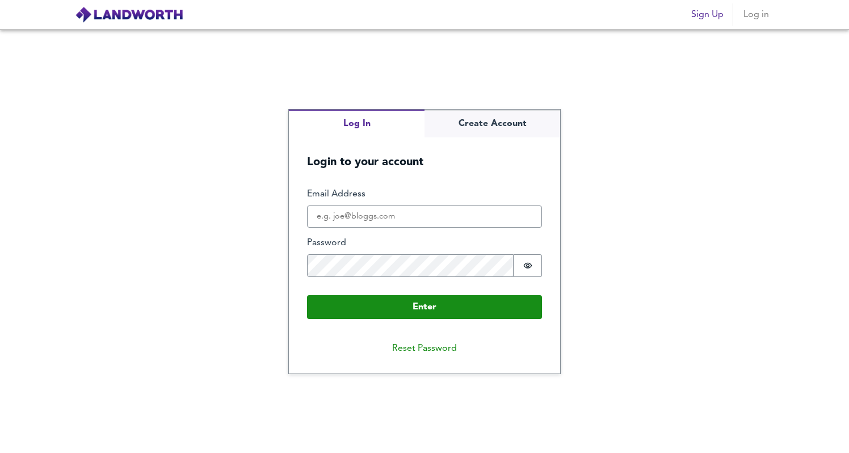  What do you see at coordinates (756, 15) in the screenshot?
I see `span: Log in` at bounding box center [756, 15].